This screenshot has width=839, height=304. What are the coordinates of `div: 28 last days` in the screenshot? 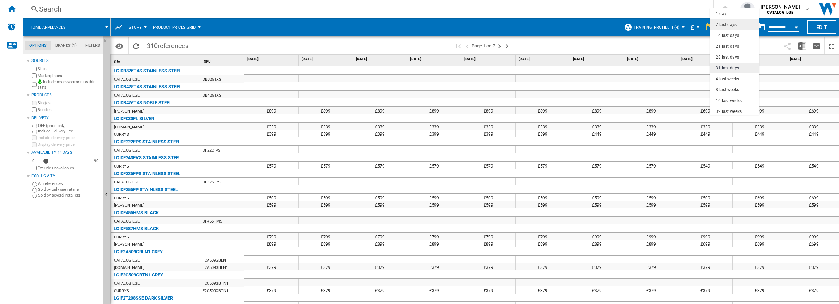 It's located at (727, 57).